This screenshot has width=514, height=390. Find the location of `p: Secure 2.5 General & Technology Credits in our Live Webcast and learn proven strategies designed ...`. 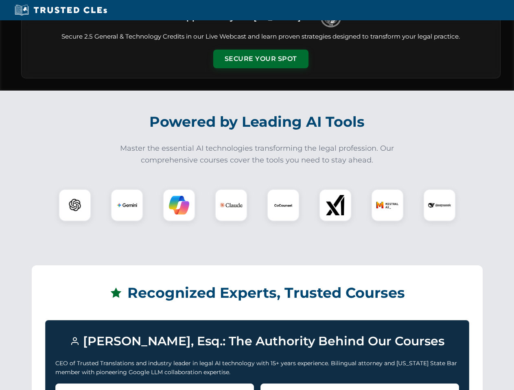

p: Secure 2.5 General & Technology Credits in our Live Webcast and learn proven strategies designed ... is located at coordinates (261, 37).